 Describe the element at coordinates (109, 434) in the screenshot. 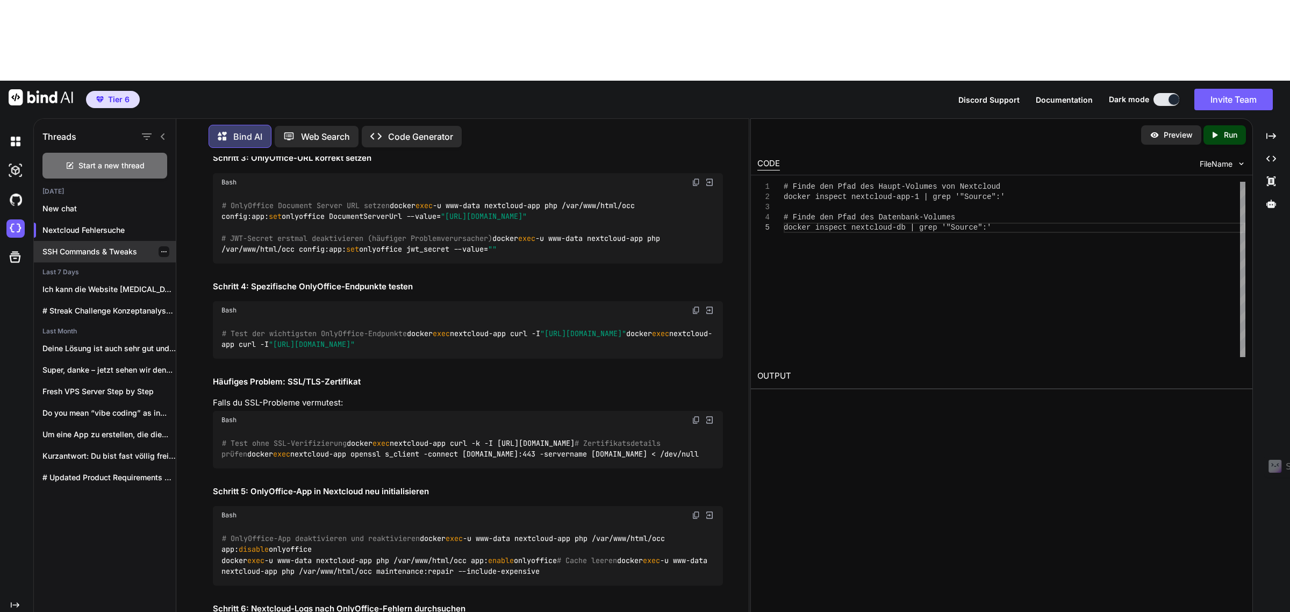

I see `p: Um eine App zu erstellen, die die...` at that location.